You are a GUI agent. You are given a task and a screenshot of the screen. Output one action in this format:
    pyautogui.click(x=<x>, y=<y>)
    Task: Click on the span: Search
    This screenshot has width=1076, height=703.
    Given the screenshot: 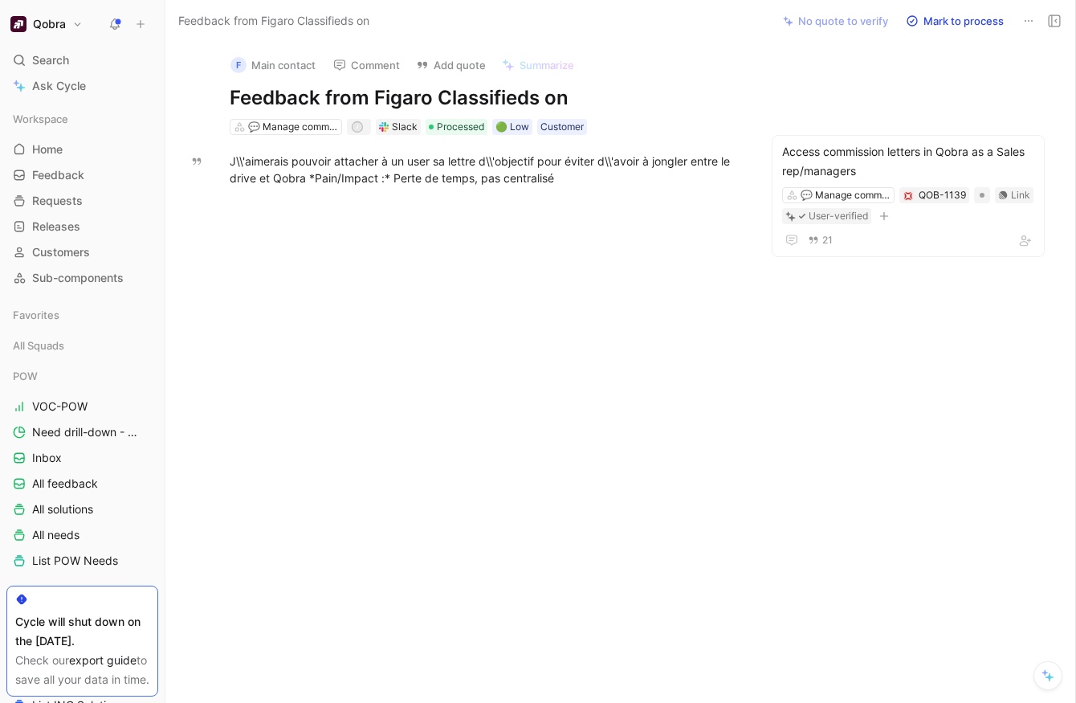 What is the action you would take?
    pyautogui.click(x=51, y=60)
    